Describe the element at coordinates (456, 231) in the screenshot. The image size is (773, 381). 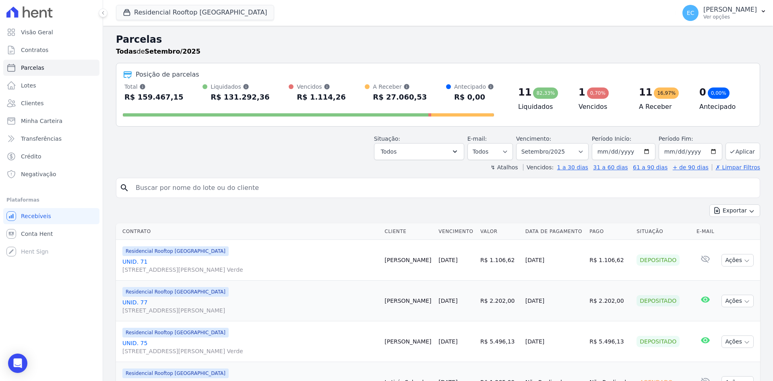
I see `th: Vencimento` at that location.